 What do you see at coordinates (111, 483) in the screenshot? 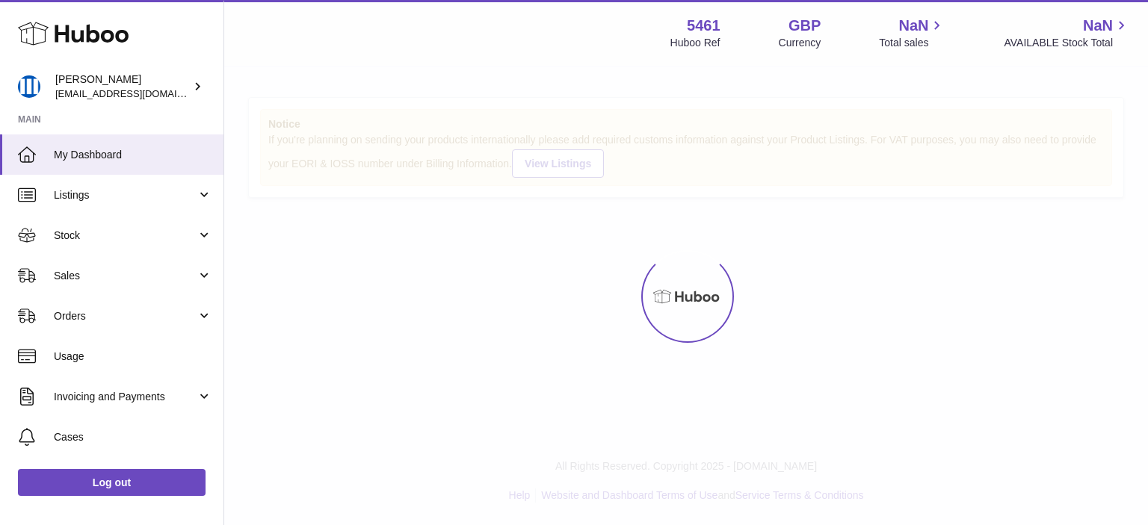
I see `a: Log out` at bounding box center [111, 483].